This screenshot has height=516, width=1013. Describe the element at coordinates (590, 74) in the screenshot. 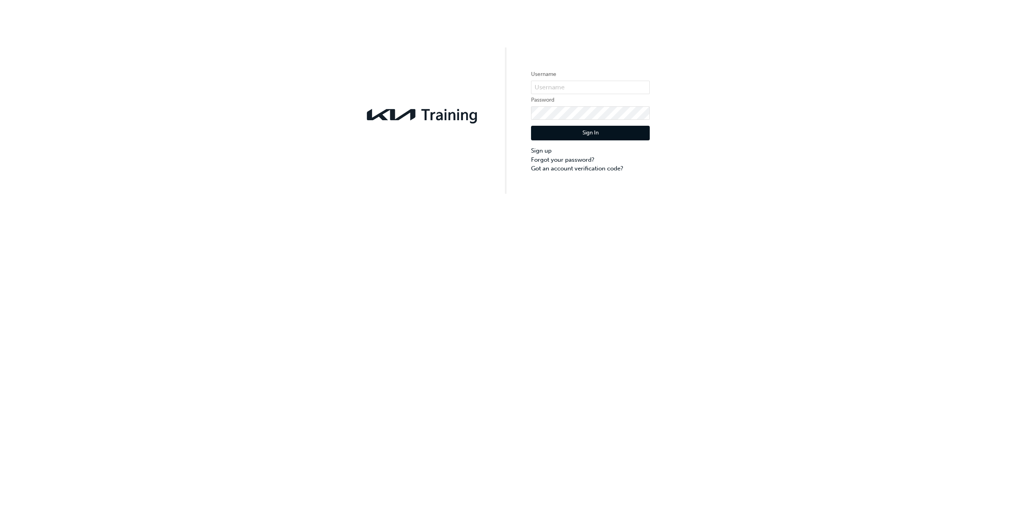

I see `label: Username` at that location.